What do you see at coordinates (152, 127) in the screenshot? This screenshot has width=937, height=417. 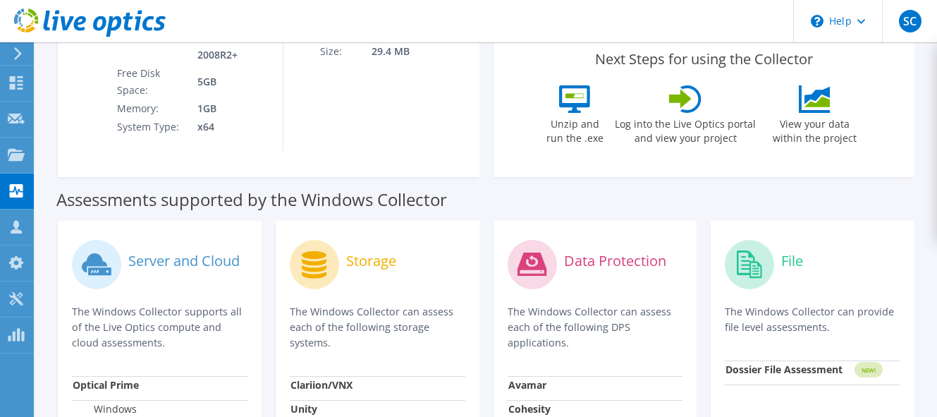 I see `td: System Type:` at bounding box center [152, 127].